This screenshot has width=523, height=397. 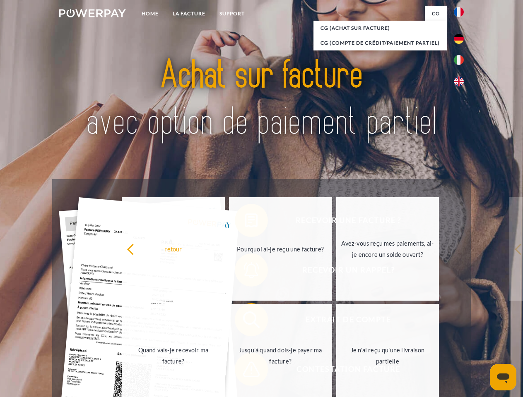 I want to click on div: Pourquoi ai-je reçu une facture?, so click(x=280, y=249).